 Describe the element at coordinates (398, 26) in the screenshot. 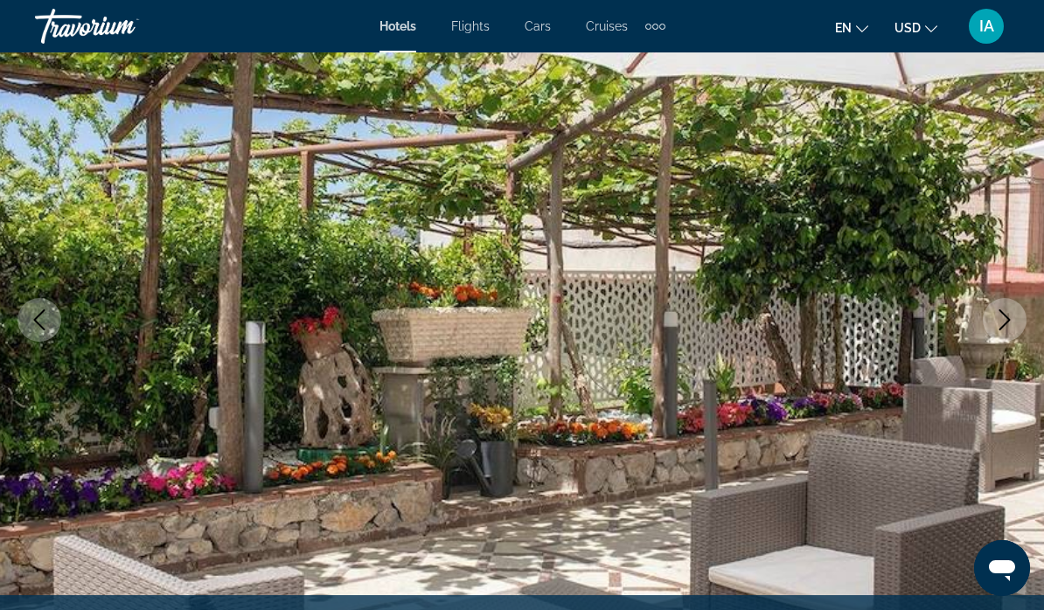

I see `a: Hotels` at that location.